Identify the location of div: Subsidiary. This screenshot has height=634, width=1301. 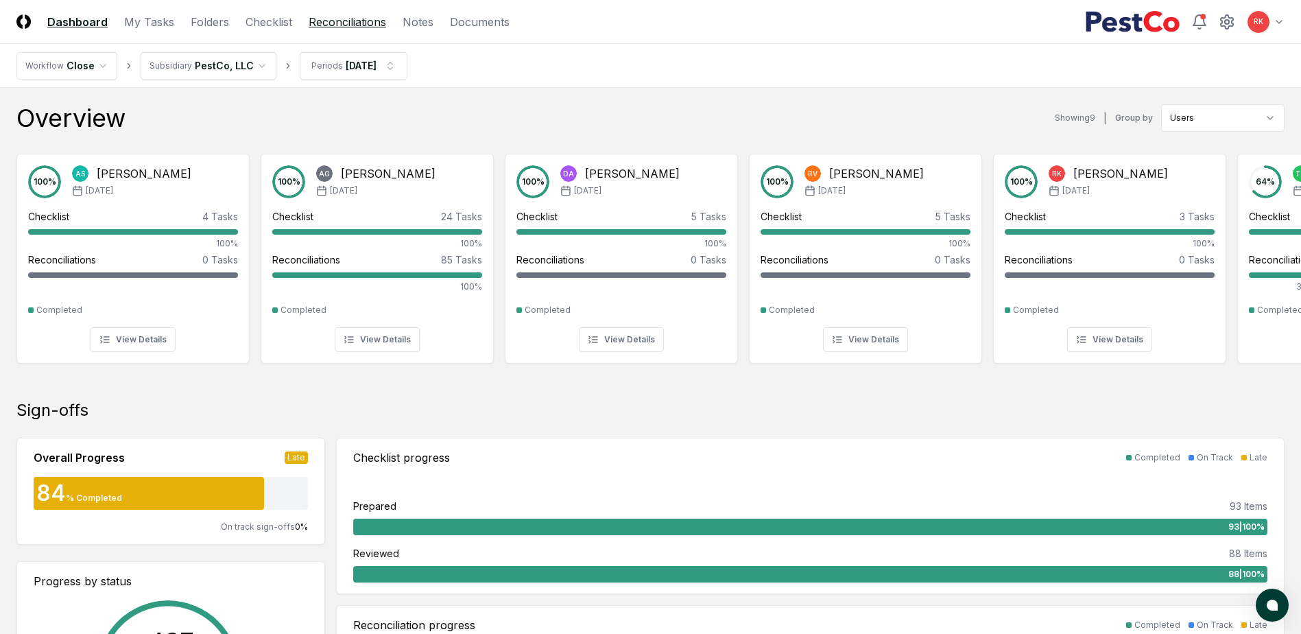
(171, 66).